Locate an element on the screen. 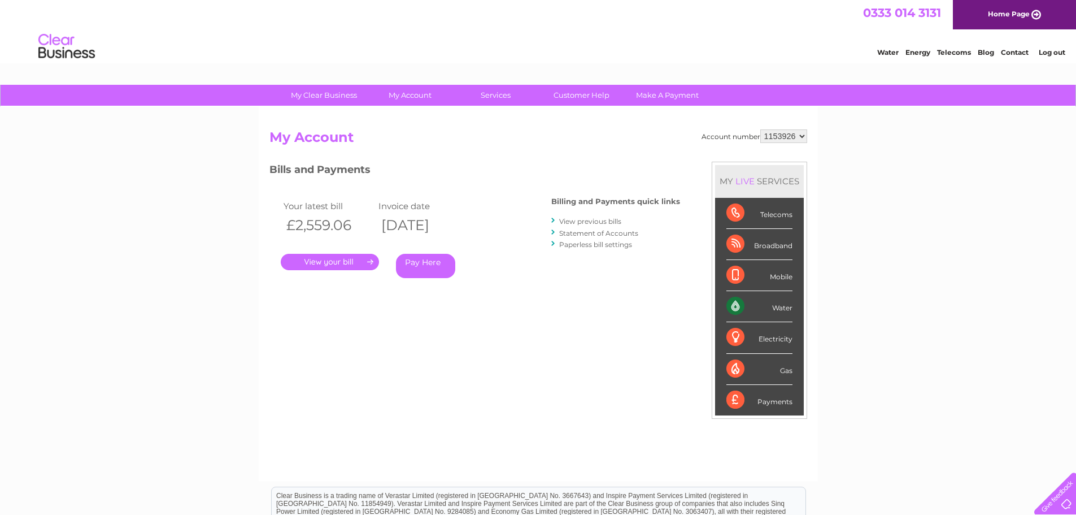  a: My Account is located at coordinates (410, 95).